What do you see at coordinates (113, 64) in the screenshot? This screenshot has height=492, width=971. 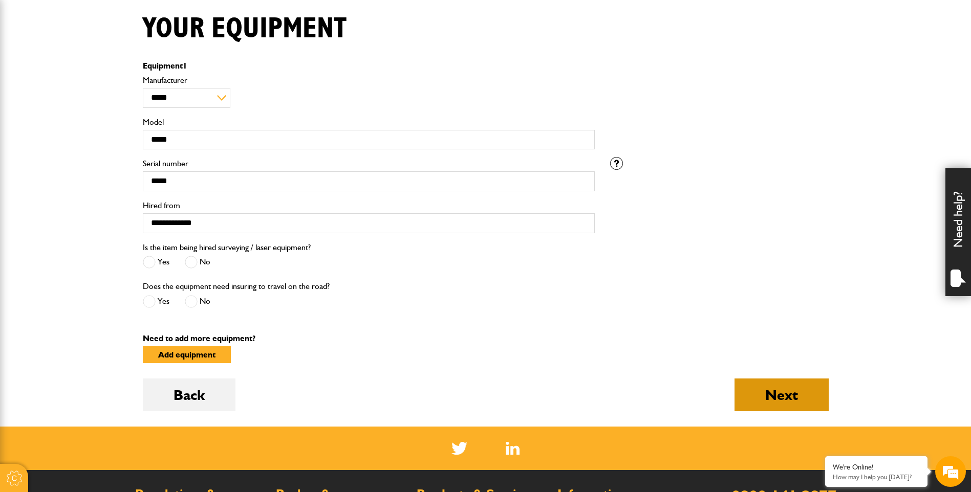 I see `div: Chat with us now` at bounding box center [113, 64].